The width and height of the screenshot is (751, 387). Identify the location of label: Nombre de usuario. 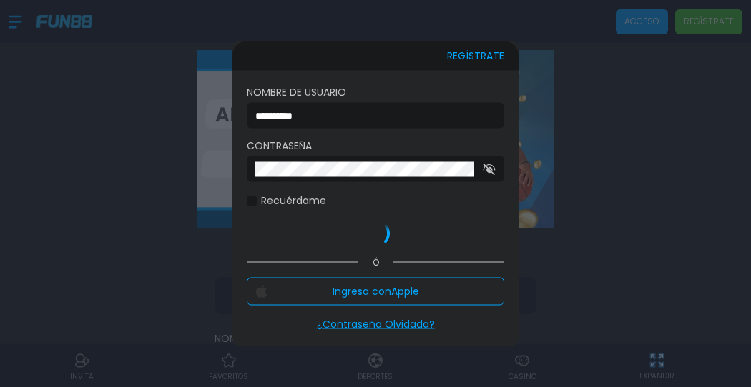
(375, 92).